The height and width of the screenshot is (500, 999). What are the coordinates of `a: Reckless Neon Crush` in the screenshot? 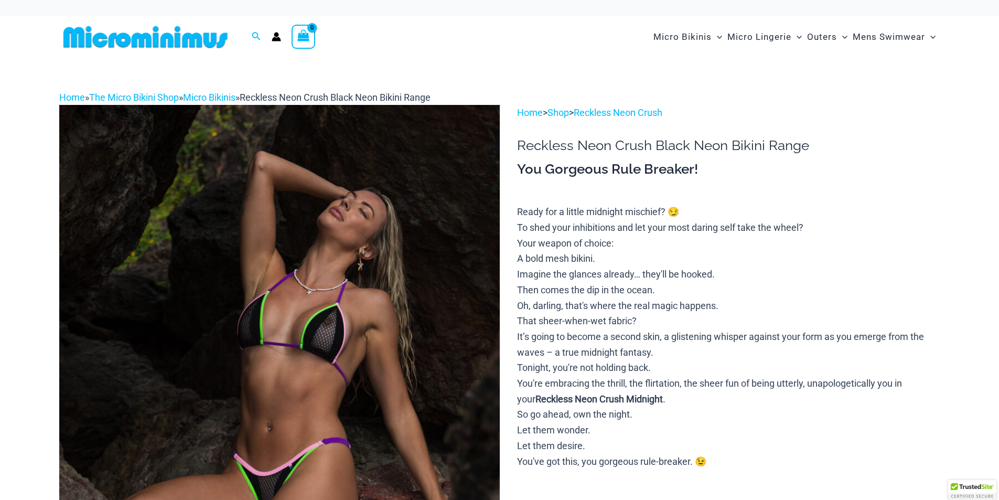 It's located at (618, 112).